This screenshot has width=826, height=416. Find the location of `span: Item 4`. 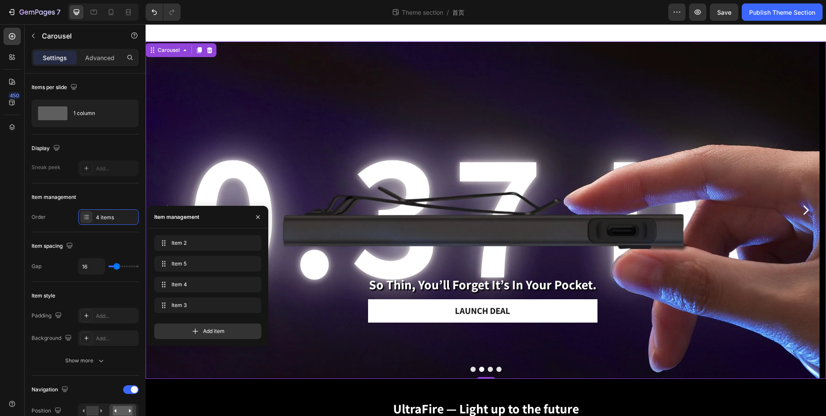

span: Item 4 is located at coordinates (206, 284).